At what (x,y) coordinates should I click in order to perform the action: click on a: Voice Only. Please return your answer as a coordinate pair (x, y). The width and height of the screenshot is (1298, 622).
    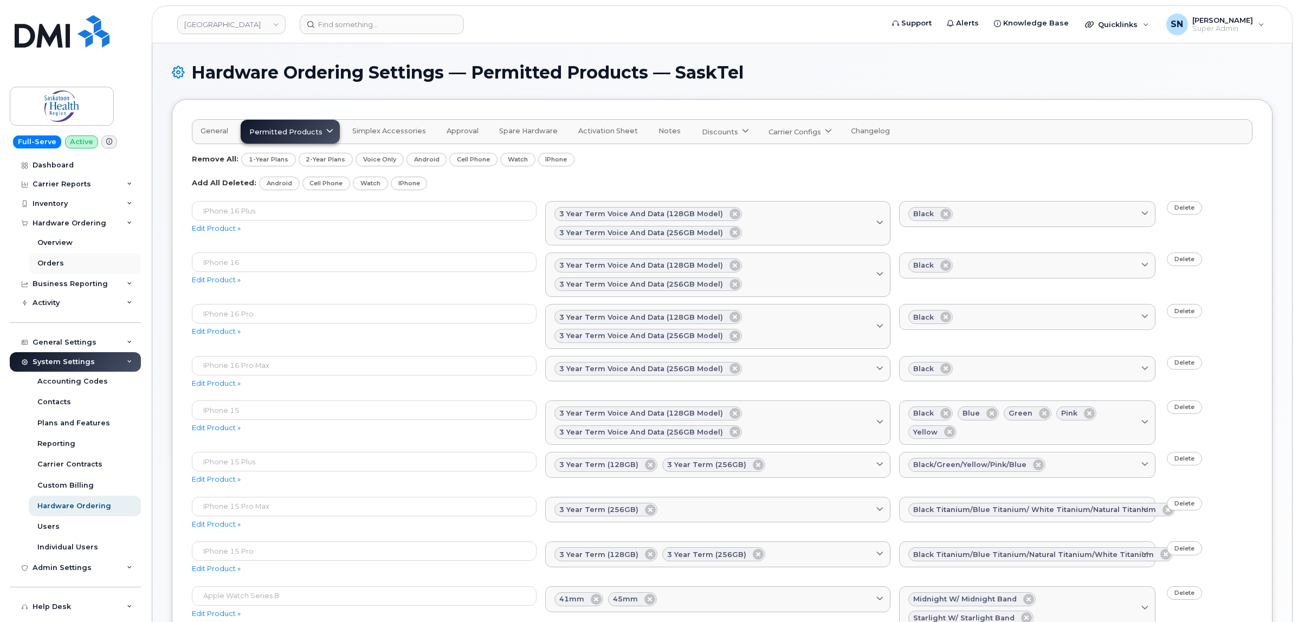
    Looking at the image, I should click on (379, 159).